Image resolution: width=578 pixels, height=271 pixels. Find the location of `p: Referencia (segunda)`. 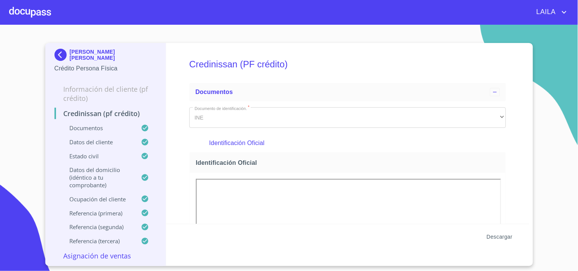

p: Referencia (segunda) is located at coordinates (98, 227).